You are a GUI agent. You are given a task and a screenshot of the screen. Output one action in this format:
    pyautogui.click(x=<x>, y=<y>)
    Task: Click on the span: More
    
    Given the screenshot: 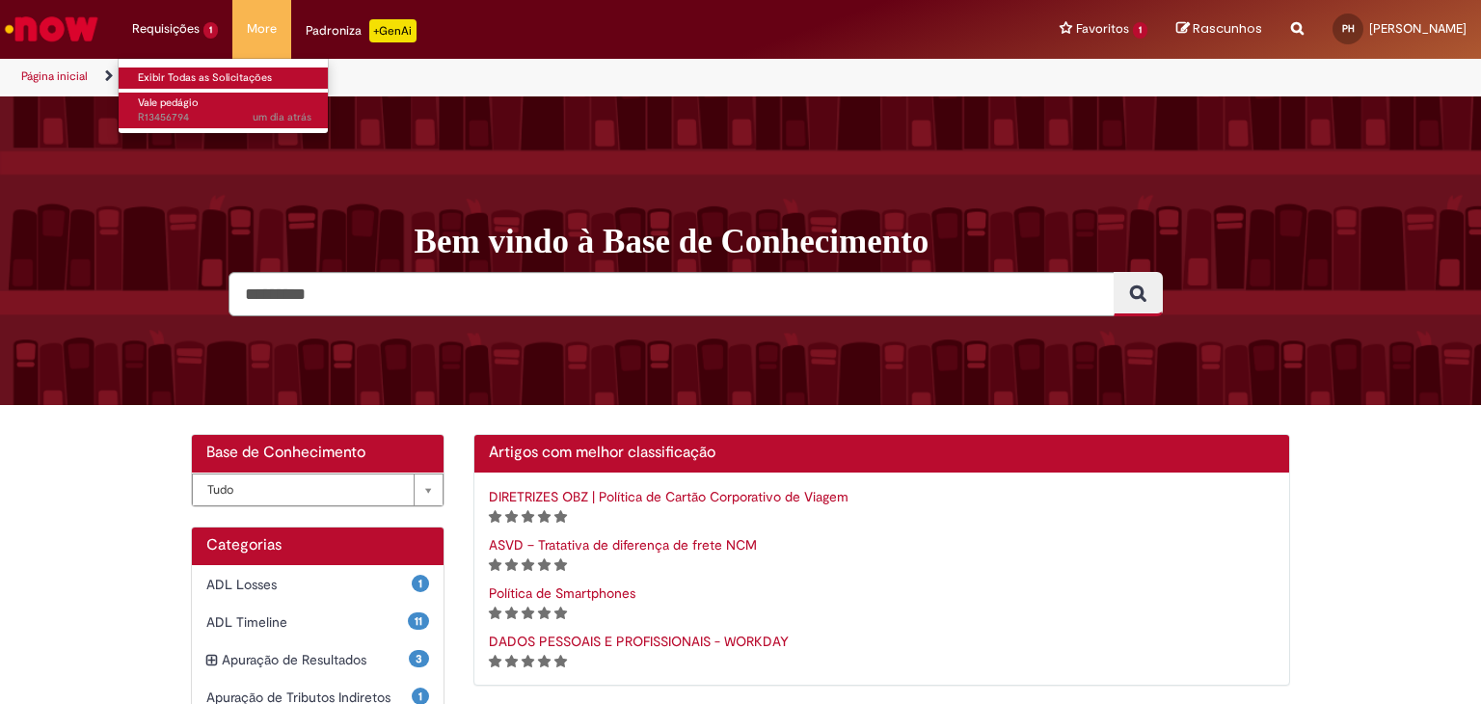 What is the action you would take?
    pyautogui.click(x=261, y=29)
    